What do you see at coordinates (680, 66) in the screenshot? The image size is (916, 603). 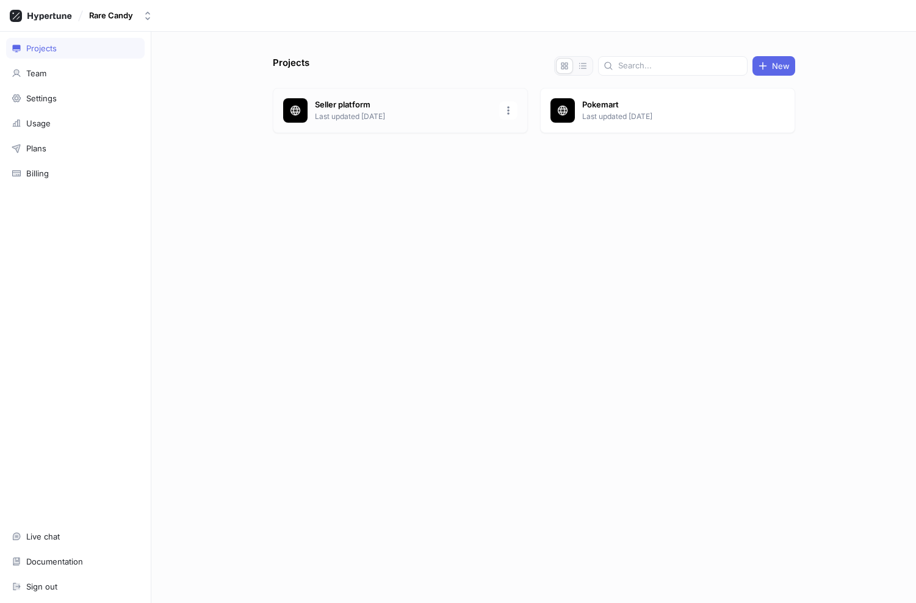 I see `input: Search...` at bounding box center [680, 66].